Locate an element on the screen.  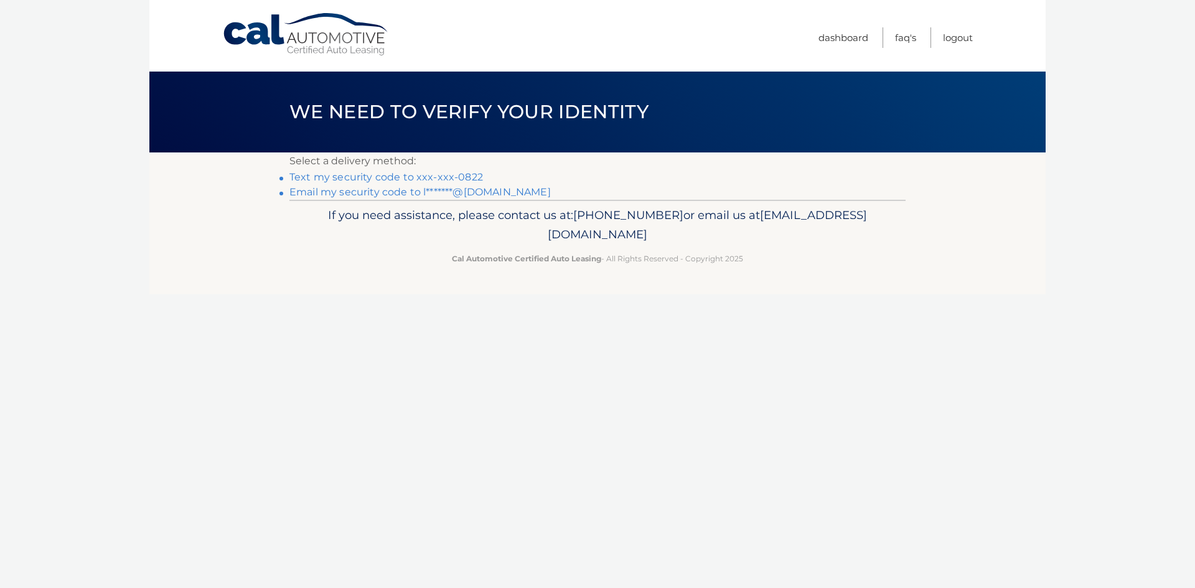
p: - All Rights Reserved - Copyright 2025 is located at coordinates (598, 258).